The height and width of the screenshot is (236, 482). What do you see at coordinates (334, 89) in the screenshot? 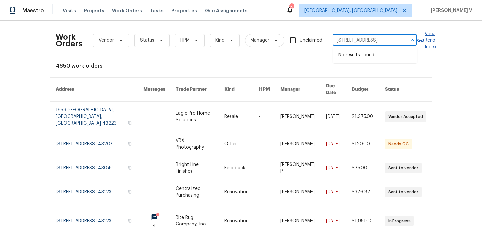
I see `th: Due Date` at bounding box center [334, 89].